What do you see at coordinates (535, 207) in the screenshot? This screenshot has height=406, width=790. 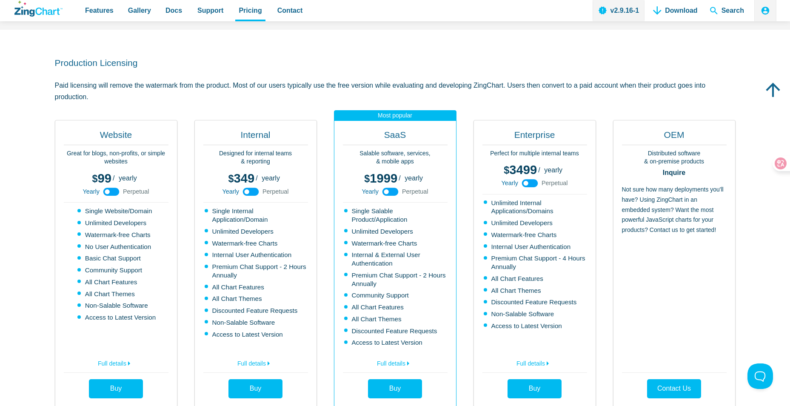 I see `li: Unlimited Internal Applications/Domains` at bounding box center [535, 207].